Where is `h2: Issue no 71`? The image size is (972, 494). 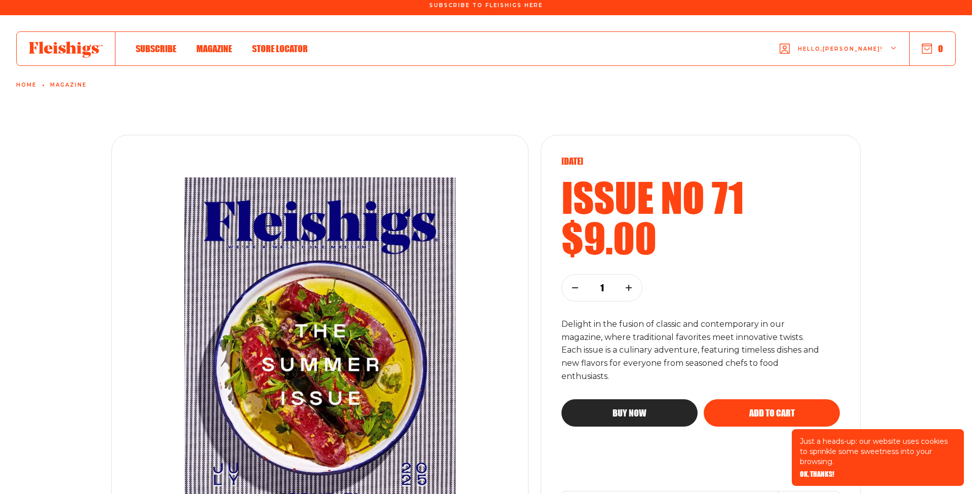
h2: Issue no 71 is located at coordinates (701, 197).